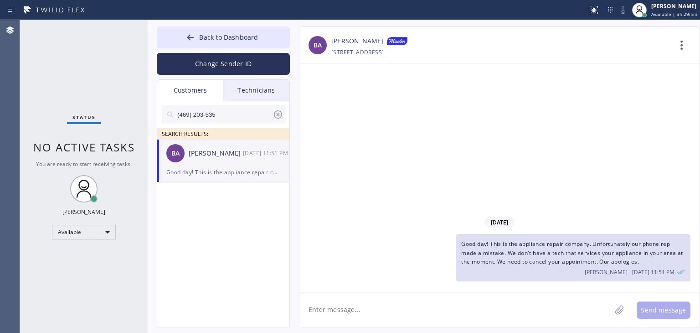  I want to click on span: Status, so click(84, 117).